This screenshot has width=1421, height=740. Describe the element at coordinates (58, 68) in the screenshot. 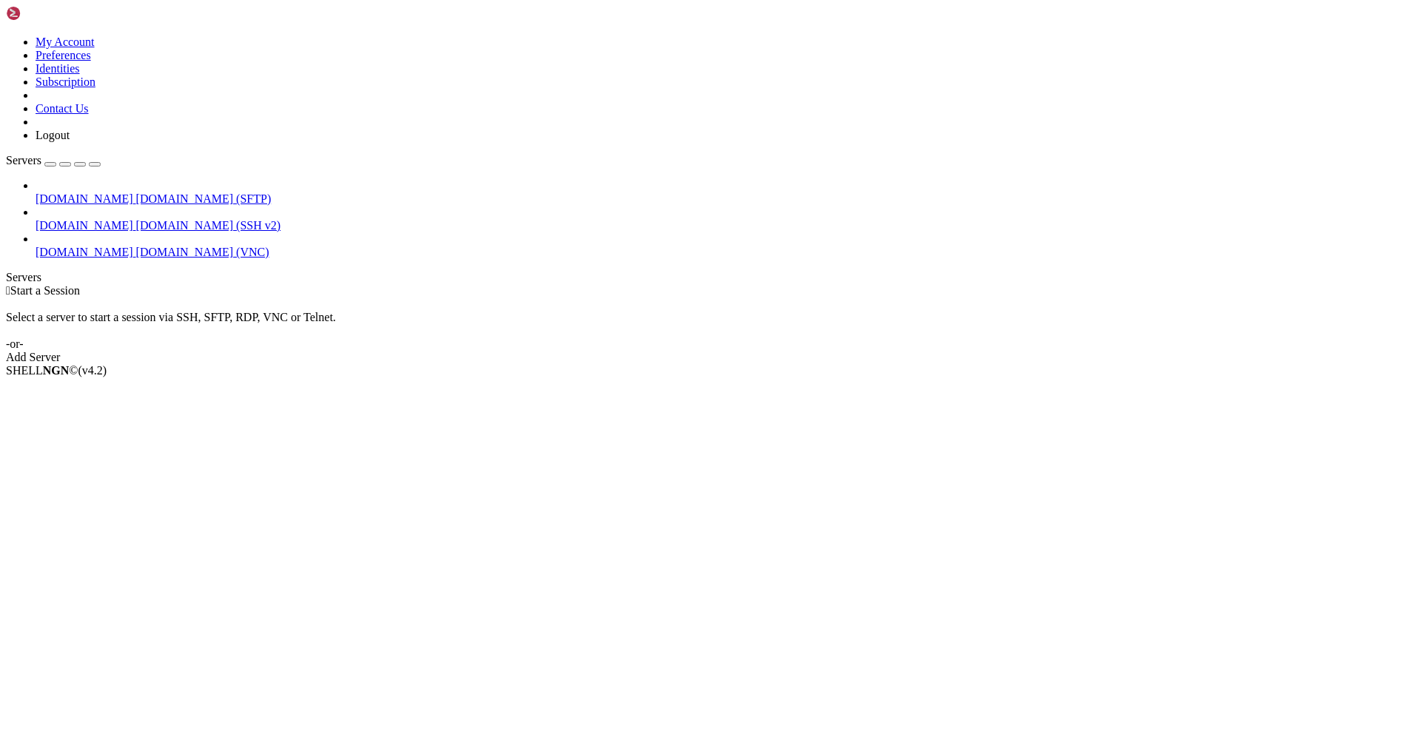

I see `a: Identities` at that location.